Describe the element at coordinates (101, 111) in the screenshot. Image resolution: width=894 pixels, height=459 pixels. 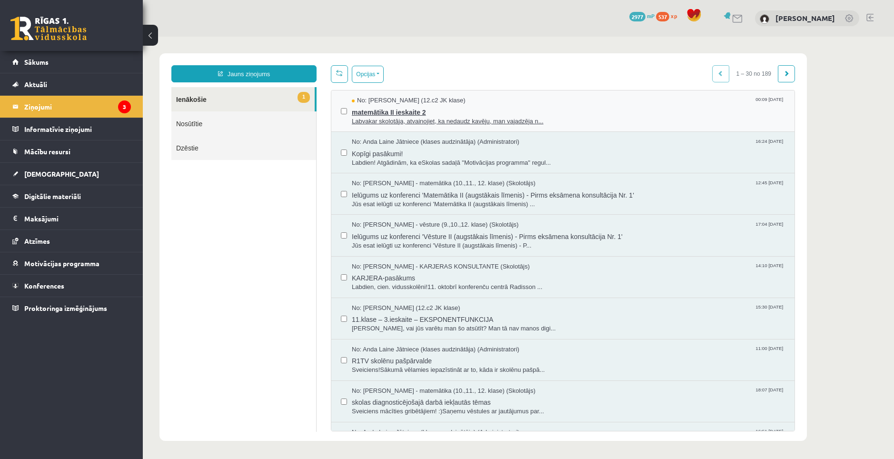
I see `a: Dzēstie` at that location.